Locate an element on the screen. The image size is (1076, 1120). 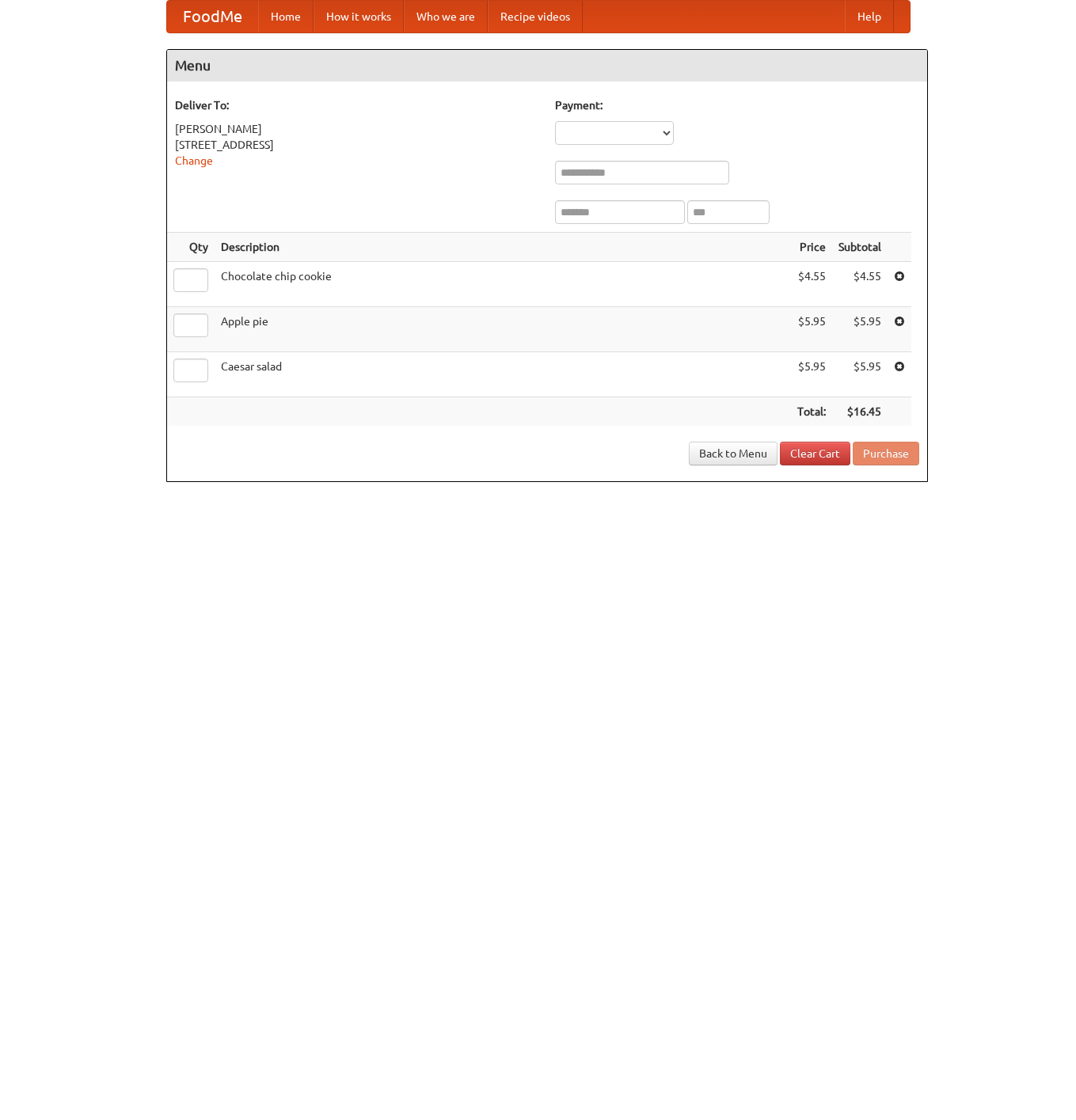
td: Apple pie is located at coordinates (503, 329).